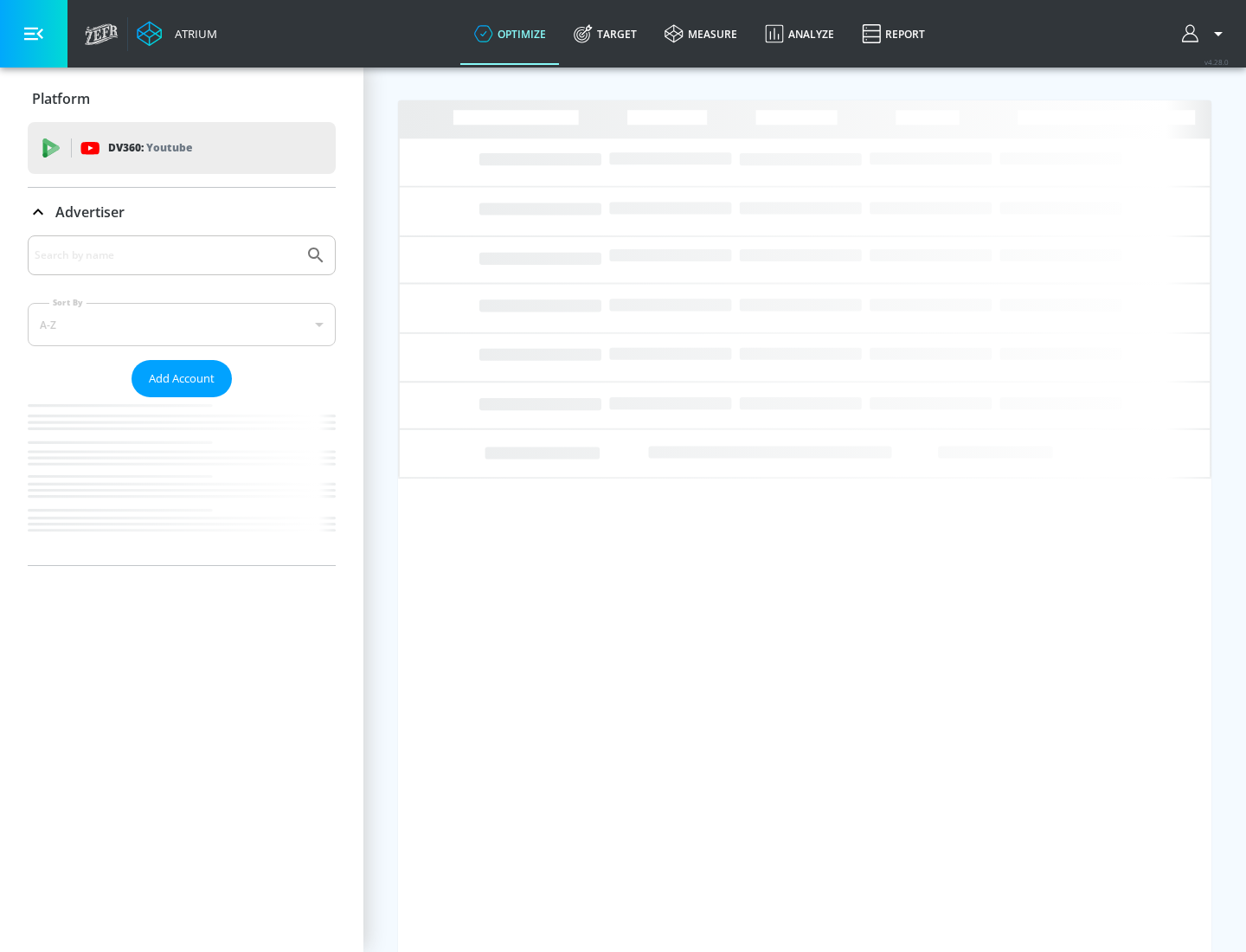 The image size is (1246, 952). Describe the element at coordinates (893, 34) in the screenshot. I see `a: Report` at that location.